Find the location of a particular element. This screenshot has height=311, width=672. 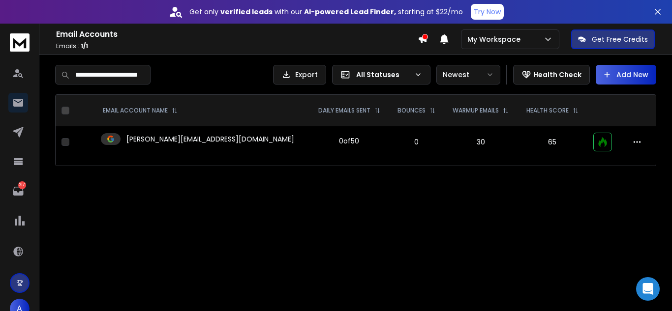

button: Try Now is located at coordinates (487, 12).